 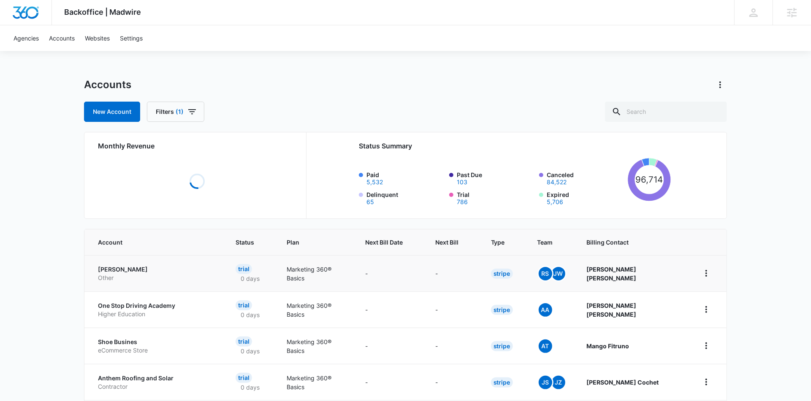 What do you see at coordinates (316, 242) in the screenshot?
I see `span: Plan` at bounding box center [316, 242].